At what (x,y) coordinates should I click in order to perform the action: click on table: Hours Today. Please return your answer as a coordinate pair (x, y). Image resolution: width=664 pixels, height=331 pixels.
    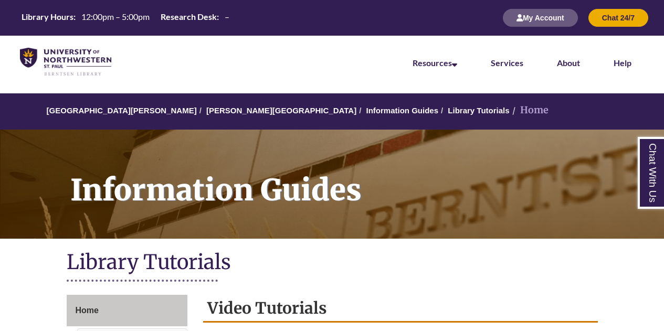
    Looking at the image, I should click on (125, 17).